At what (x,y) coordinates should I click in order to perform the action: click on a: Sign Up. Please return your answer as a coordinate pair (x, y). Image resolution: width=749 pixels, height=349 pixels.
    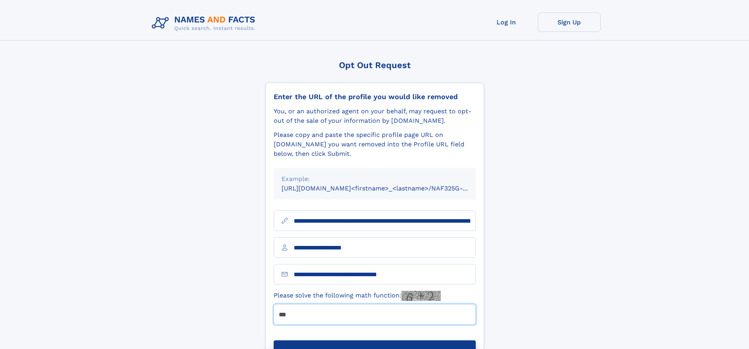
    Looking at the image, I should click on (570, 22).